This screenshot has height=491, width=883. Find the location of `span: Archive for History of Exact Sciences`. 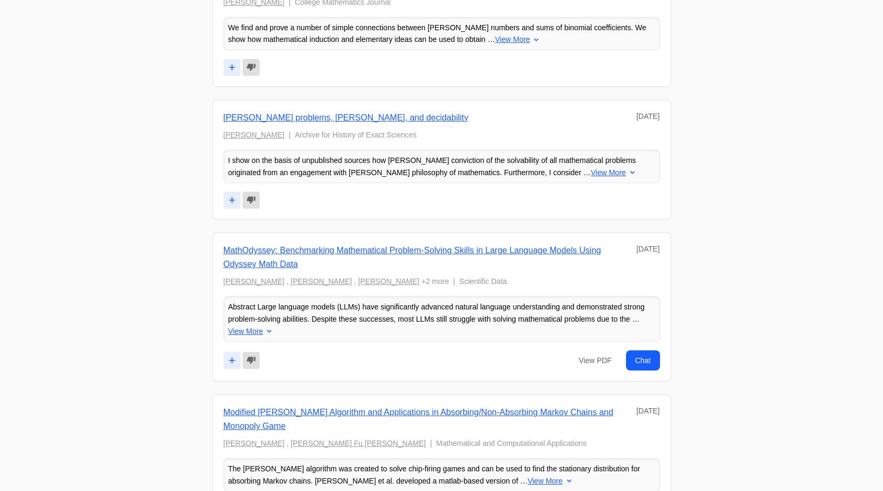

span: Archive for History of Exact Sciences is located at coordinates (356, 135).